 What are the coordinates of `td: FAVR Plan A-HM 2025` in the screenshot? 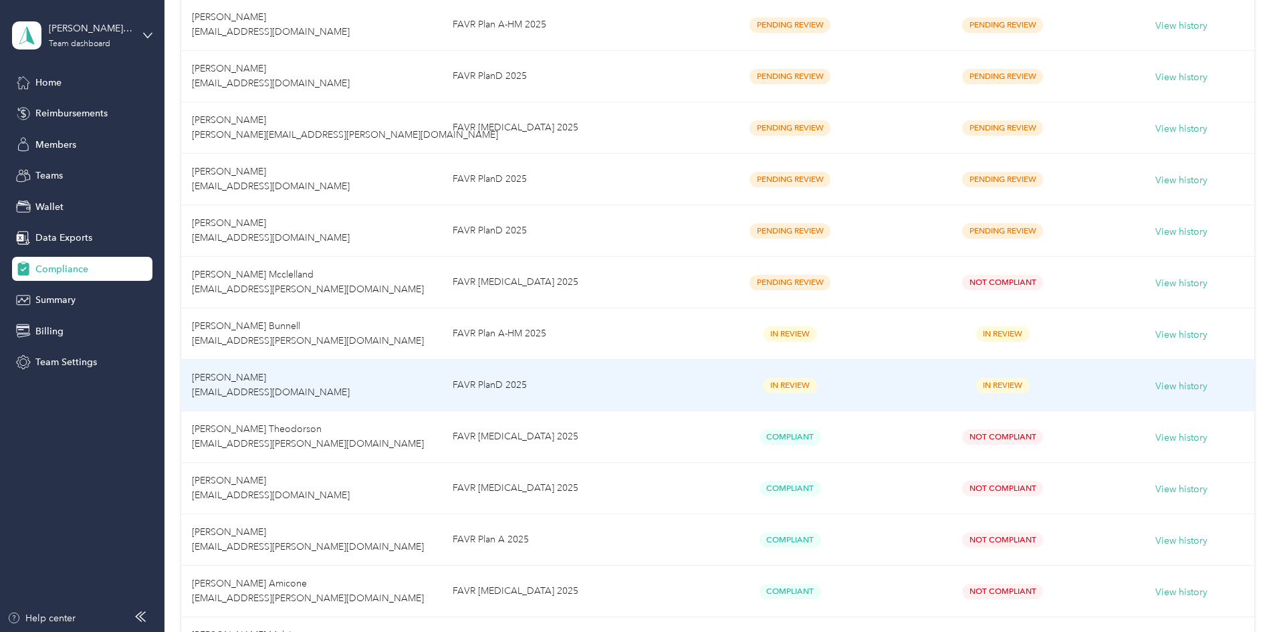 It's located at (562, 334).